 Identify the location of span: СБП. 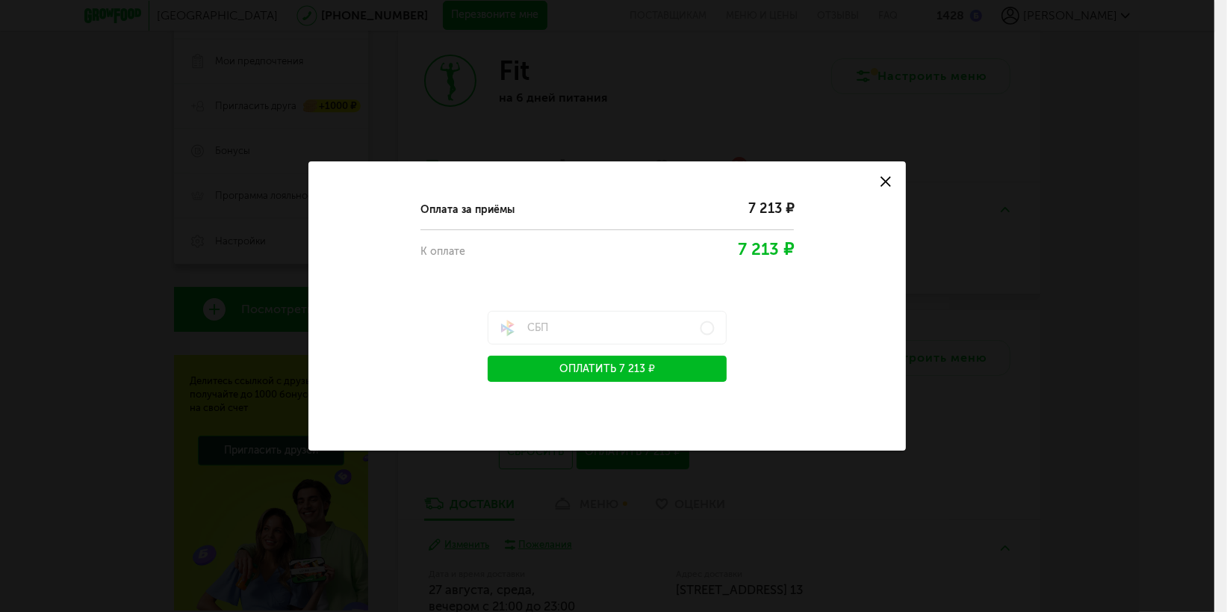
(523, 328).